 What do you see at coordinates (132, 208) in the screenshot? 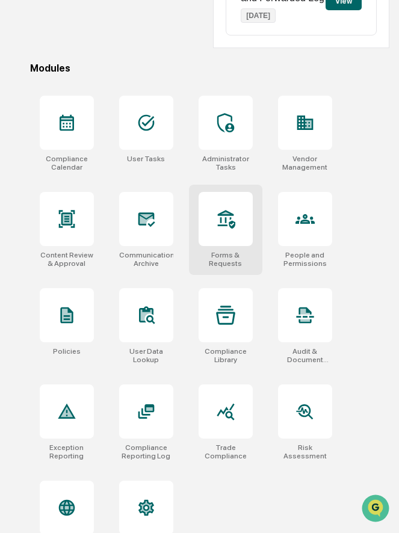
I see `span: Pylon` at bounding box center [132, 208].